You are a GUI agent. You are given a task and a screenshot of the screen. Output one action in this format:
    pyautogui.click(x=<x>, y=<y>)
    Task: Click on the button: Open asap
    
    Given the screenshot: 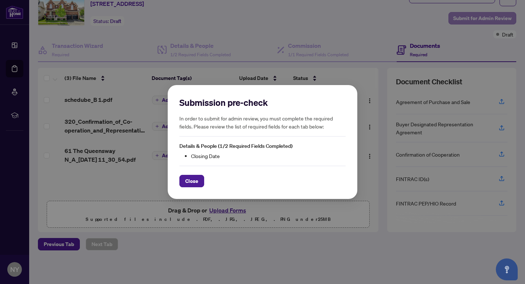 What is the action you would take?
    pyautogui.click(x=507, y=269)
    